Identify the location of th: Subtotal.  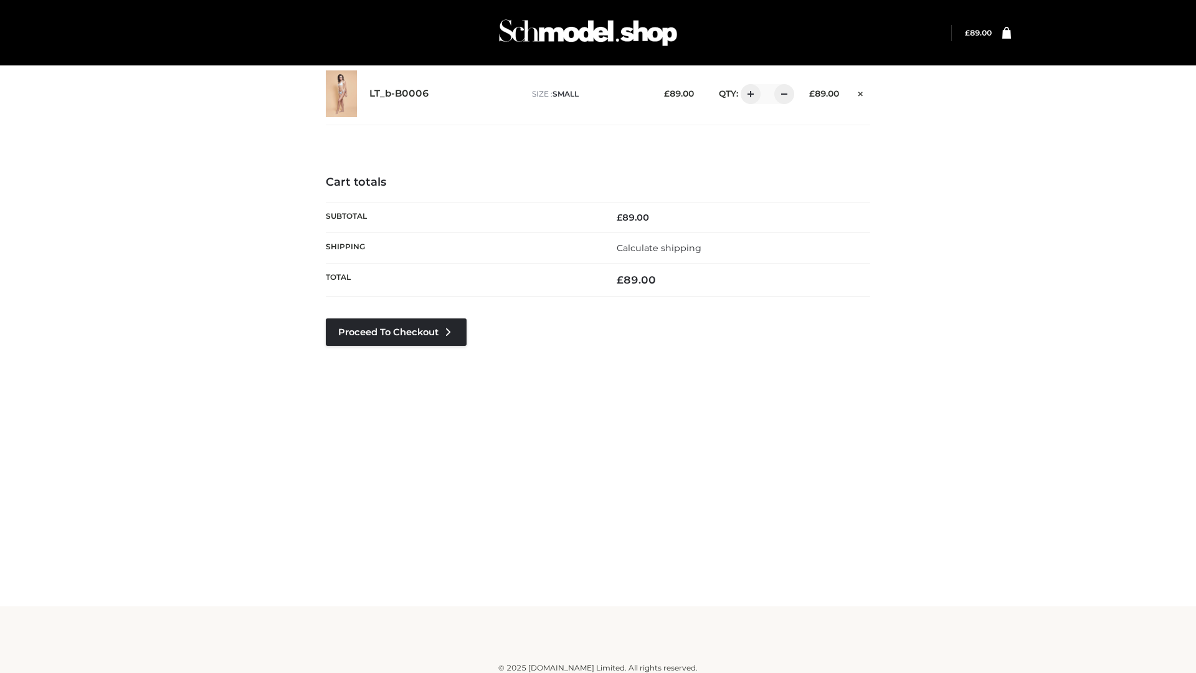
(461, 217).